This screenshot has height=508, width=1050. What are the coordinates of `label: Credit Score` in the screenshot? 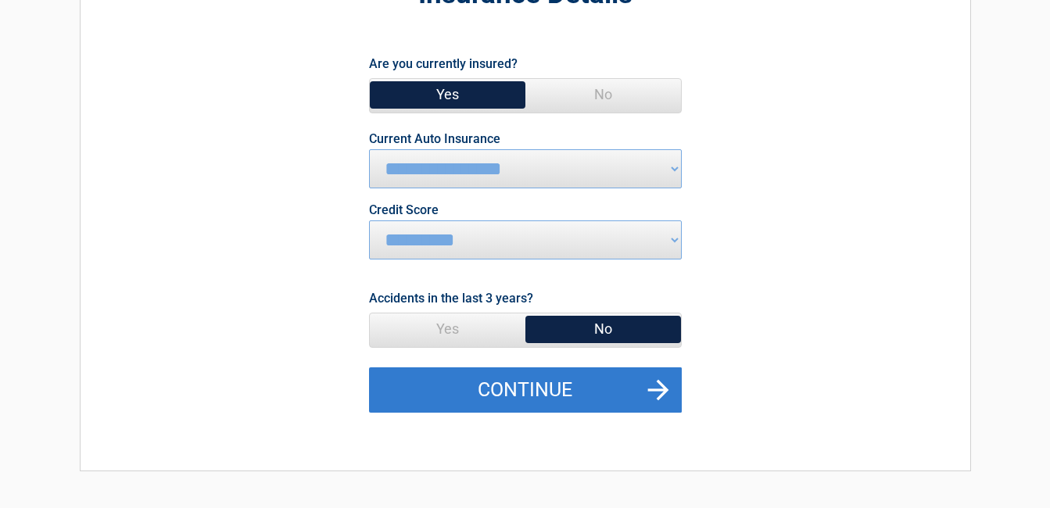 It's located at (404, 210).